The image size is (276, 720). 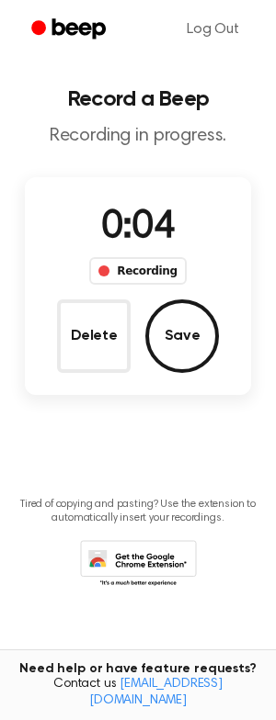 What do you see at coordinates (182, 336) in the screenshot?
I see `button: Save Audio Record` at bounding box center [182, 336].